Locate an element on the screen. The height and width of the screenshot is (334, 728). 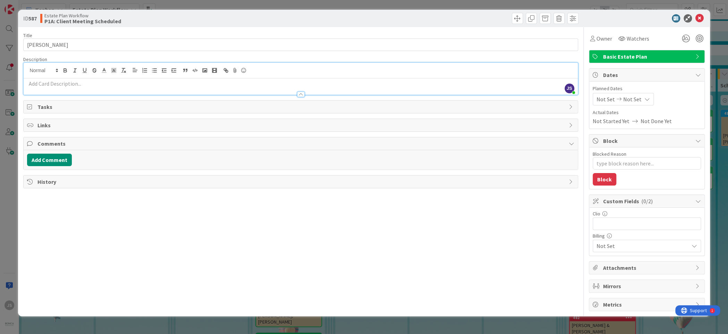
span: ID is located at coordinates (30, 18).